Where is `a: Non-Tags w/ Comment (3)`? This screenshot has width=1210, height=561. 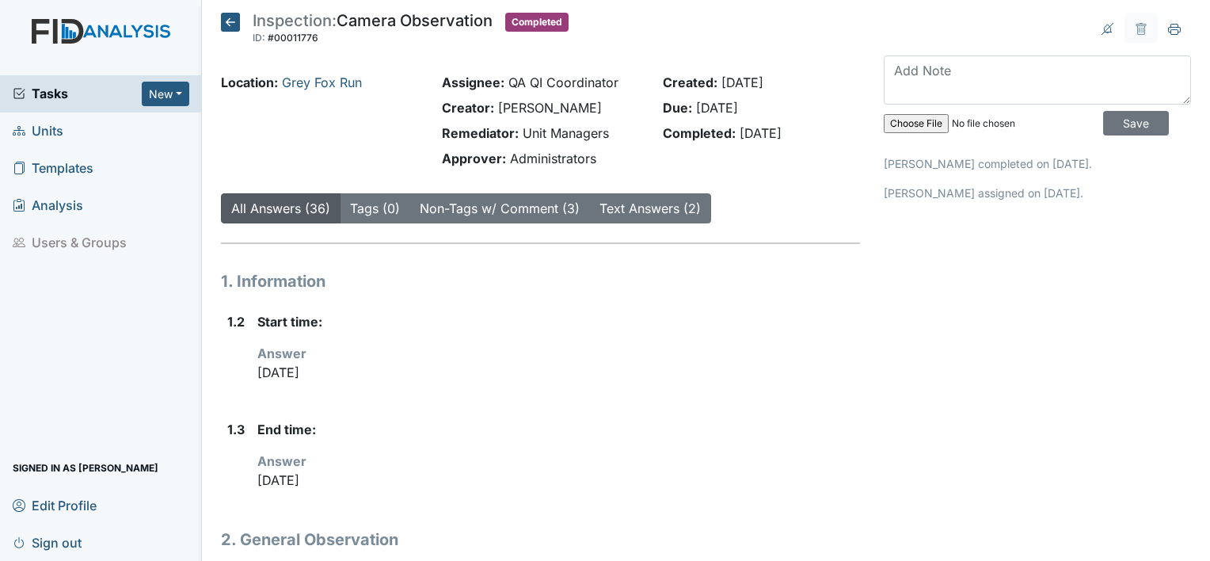 a: Non-Tags w/ Comment (3) is located at coordinates (500, 208).